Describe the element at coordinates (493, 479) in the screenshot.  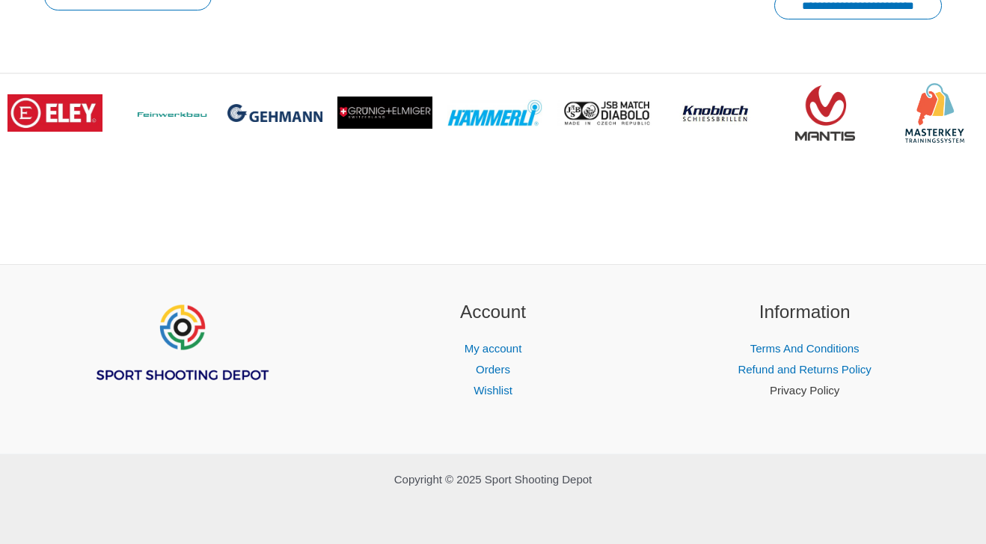
I see `p: Copyright © 2025 Sport Shooting Depot` at that location.